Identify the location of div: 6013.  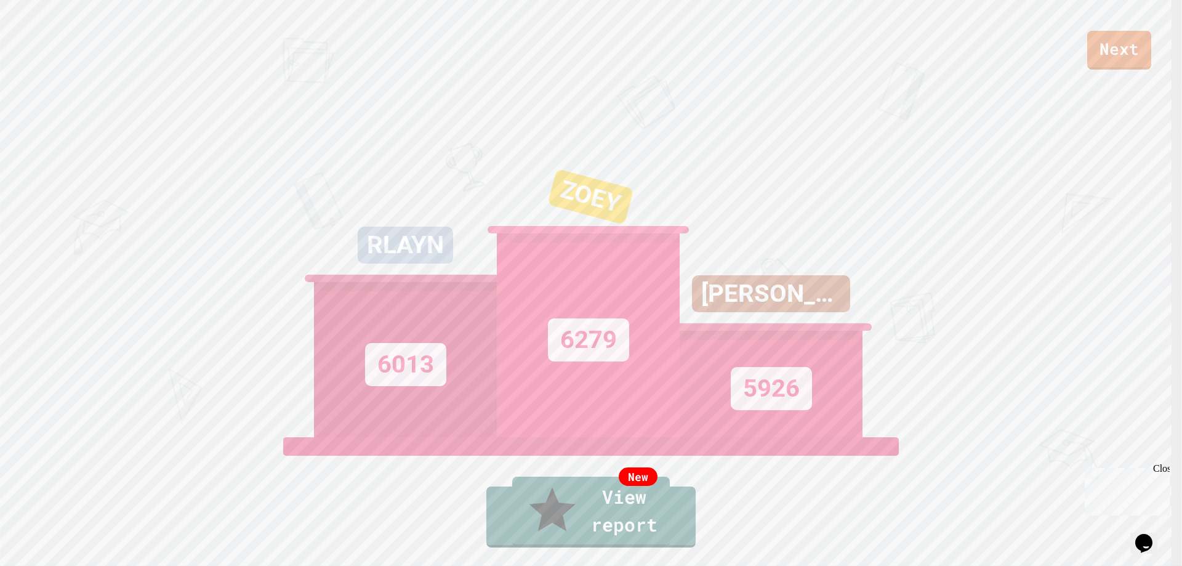
(406, 364).